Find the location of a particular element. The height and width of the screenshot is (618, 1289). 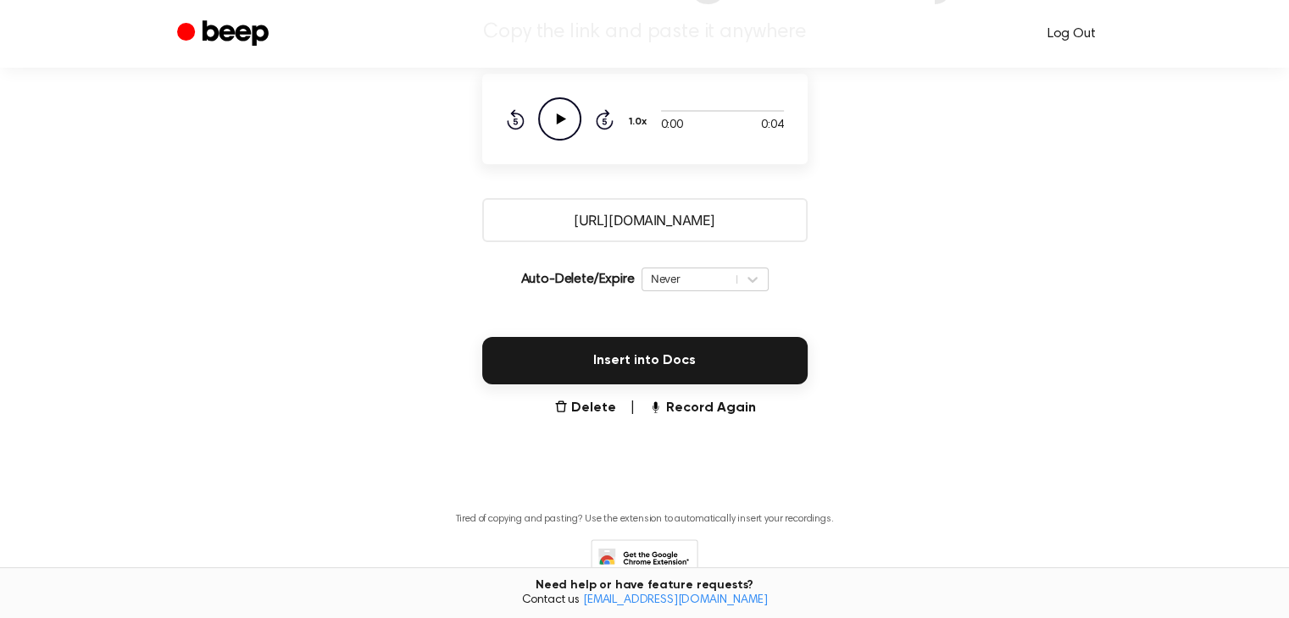

span: 0:04 is located at coordinates (772, 125).